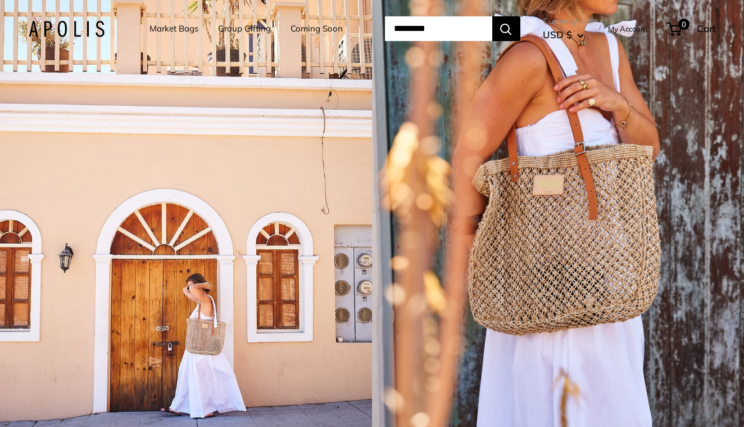 The width and height of the screenshot is (744, 427). Describe the element at coordinates (628, 29) in the screenshot. I see `a: My Account` at that location.